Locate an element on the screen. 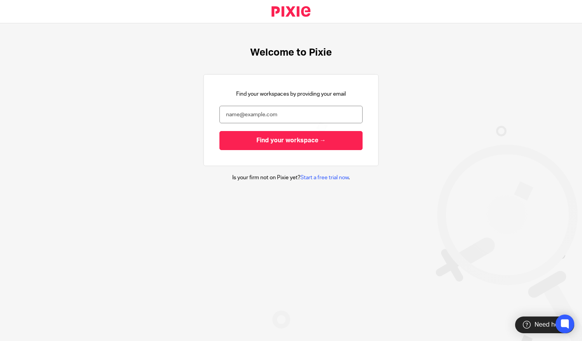 The image size is (582, 341). input: Find your workspace → is located at coordinates (291, 140).